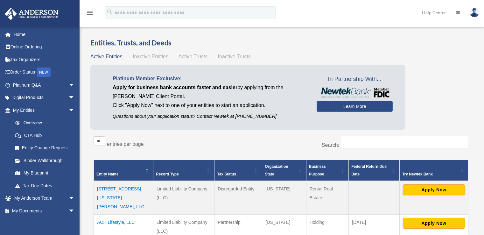 The width and height of the screenshot is (484, 235). I want to click on th: Entity Name: Activate to invert sorting, so click(124, 170).